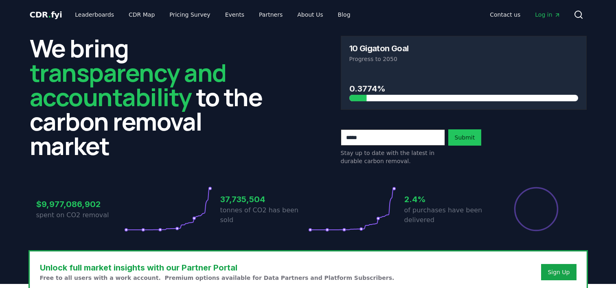  What do you see at coordinates (548, 15) in the screenshot?
I see `span: Log in` at bounding box center [548, 15].